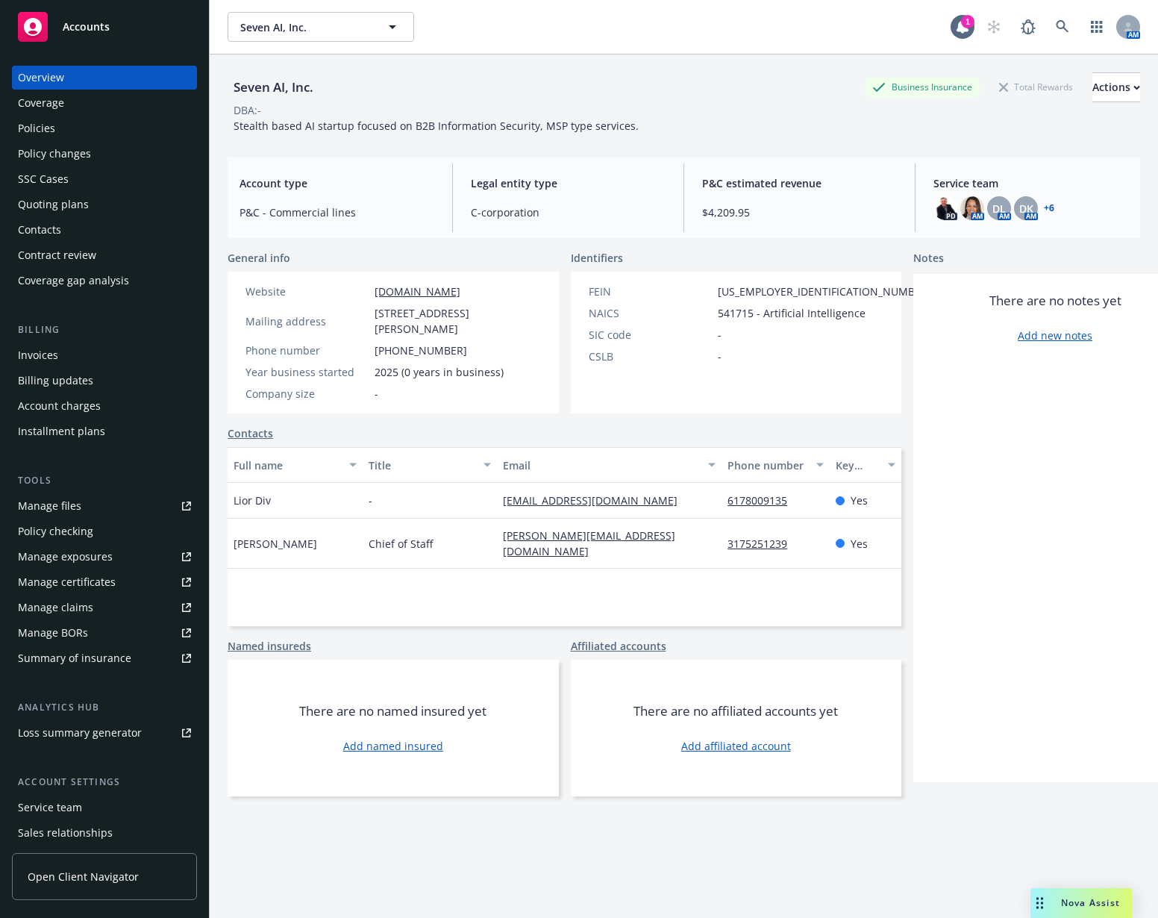 The width and height of the screenshot is (1158, 918). Describe the element at coordinates (430, 465) in the screenshot. I see `button: Title` at that location.